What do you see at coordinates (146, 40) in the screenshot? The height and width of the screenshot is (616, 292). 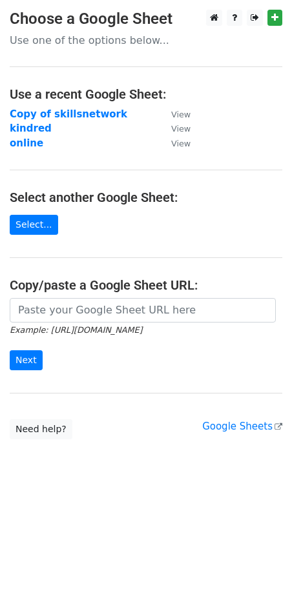 I see `p: Use one of the options below...` at bounding box center [146, 40].